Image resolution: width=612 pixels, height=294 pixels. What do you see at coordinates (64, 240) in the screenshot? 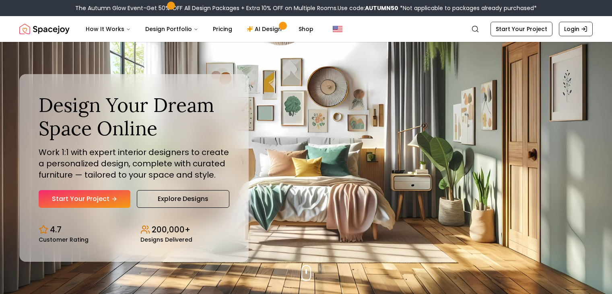
I see `small: Customer Rating` at bounding box center [64, 240].